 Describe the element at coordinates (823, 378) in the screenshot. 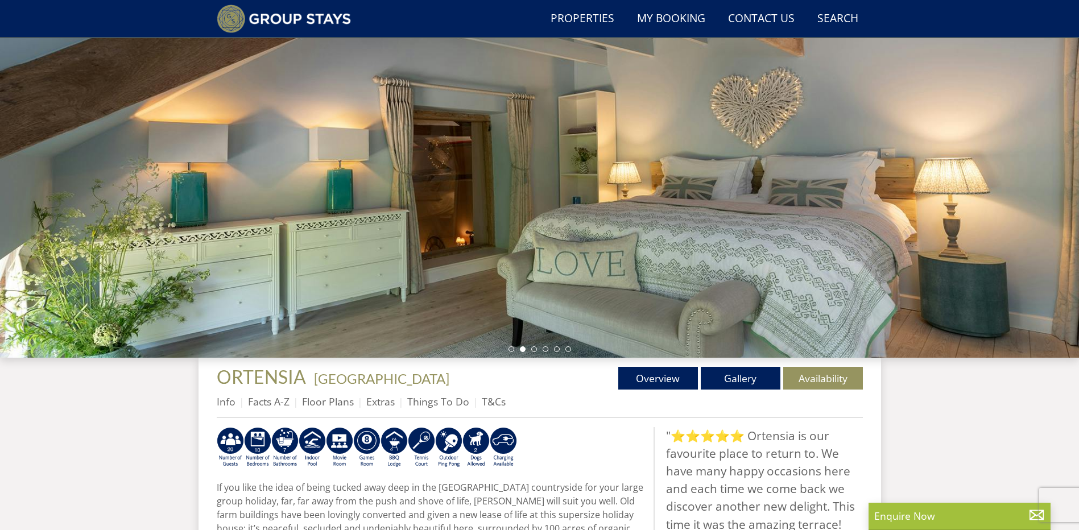

I see `a: Availability` at that location.